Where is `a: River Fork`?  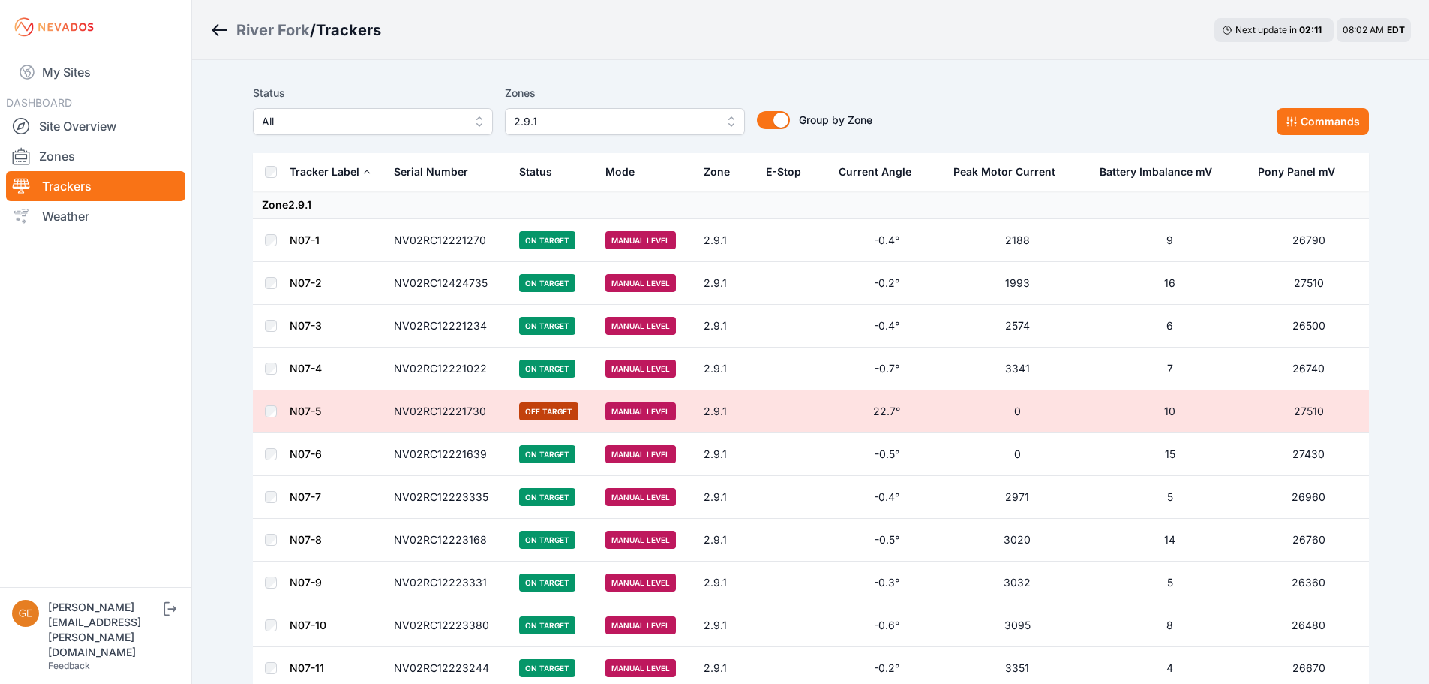 a: River Fork is located at coordinates (273, 30).